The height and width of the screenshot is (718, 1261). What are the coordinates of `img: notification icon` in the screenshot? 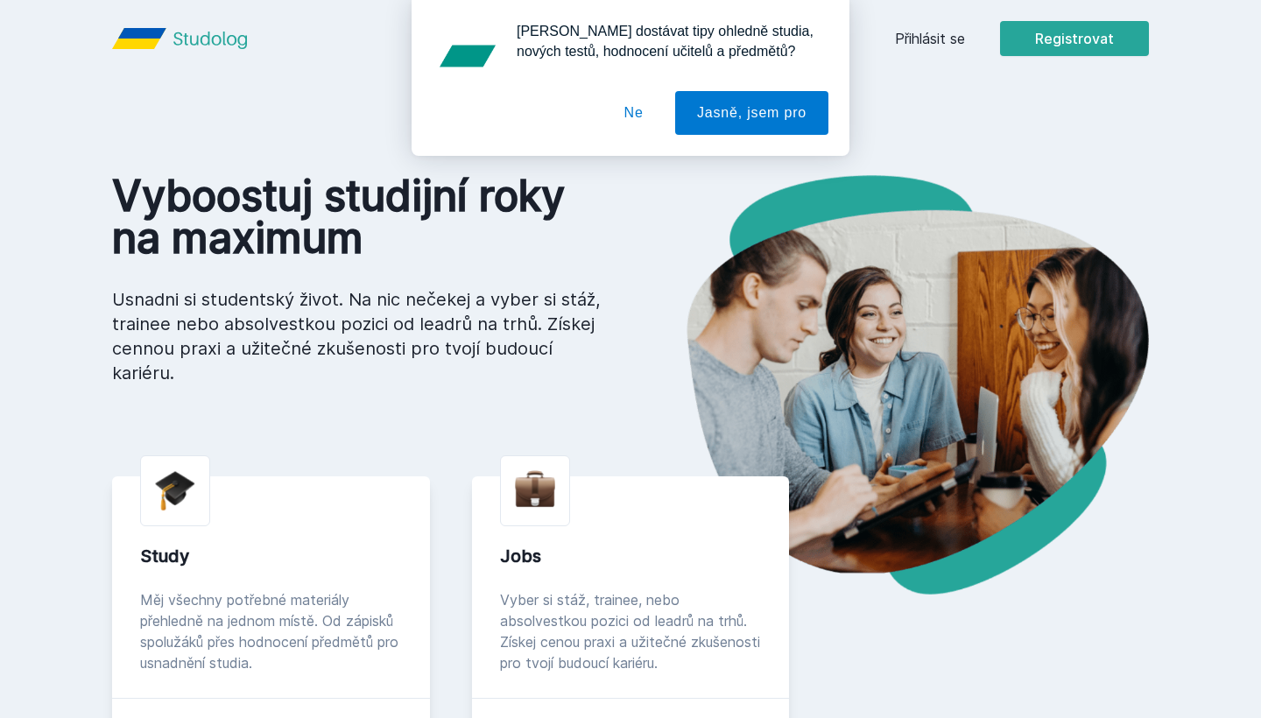 It's located at (468, 56).